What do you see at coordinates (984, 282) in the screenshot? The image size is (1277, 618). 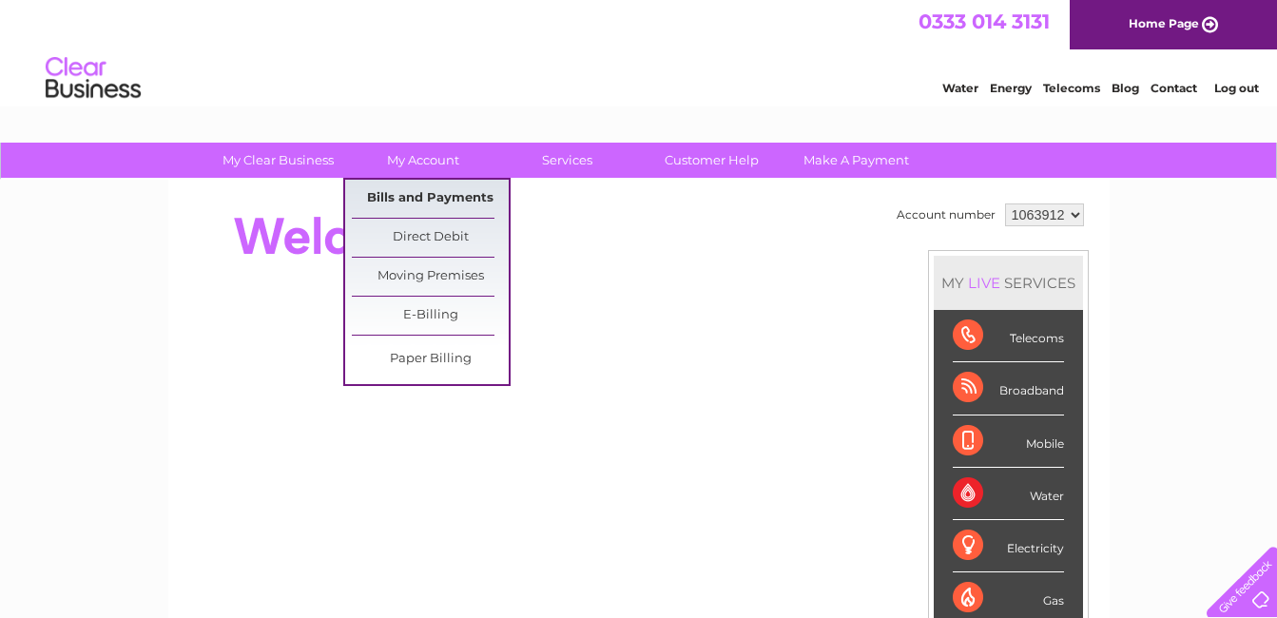 I see `div: LIVE` at bounding box center [984, 282].